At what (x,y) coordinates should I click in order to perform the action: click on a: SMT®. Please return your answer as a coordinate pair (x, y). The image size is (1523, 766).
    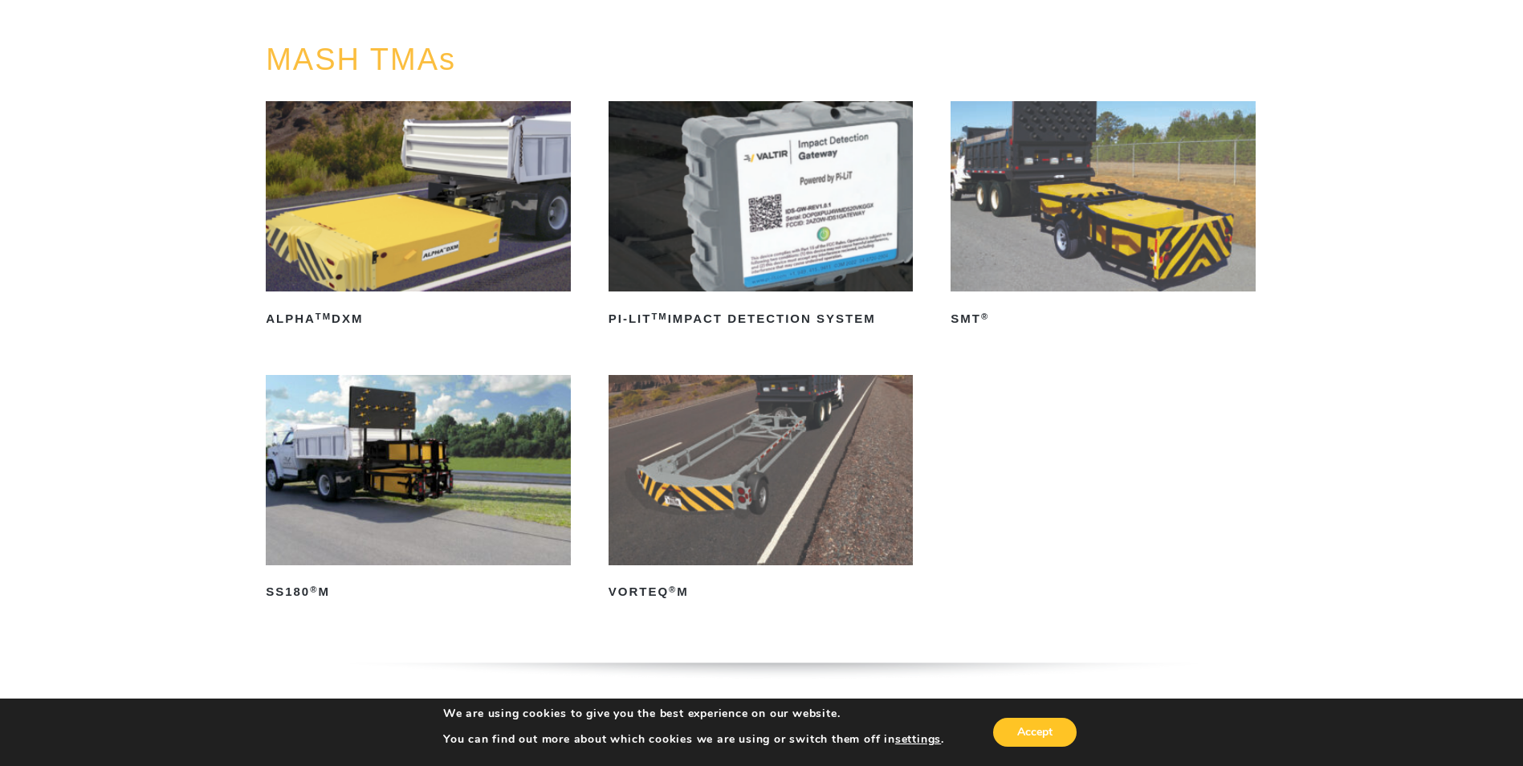
    Looking at the image, I should click on (1103, 216).